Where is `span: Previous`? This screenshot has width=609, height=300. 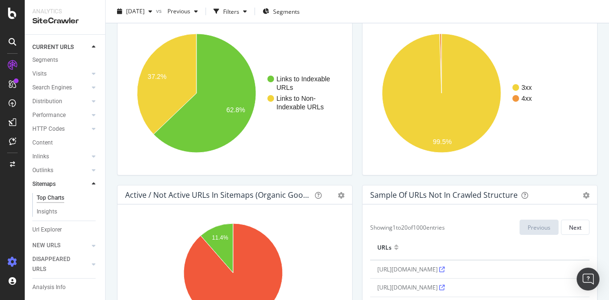
span: Previous is located at coordinates (177, 11).